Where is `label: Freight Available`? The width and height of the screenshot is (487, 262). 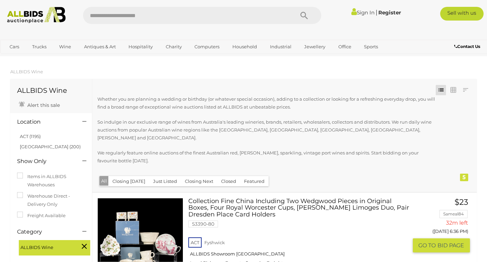
label: Freight Available is located at coordinates (41, 215).